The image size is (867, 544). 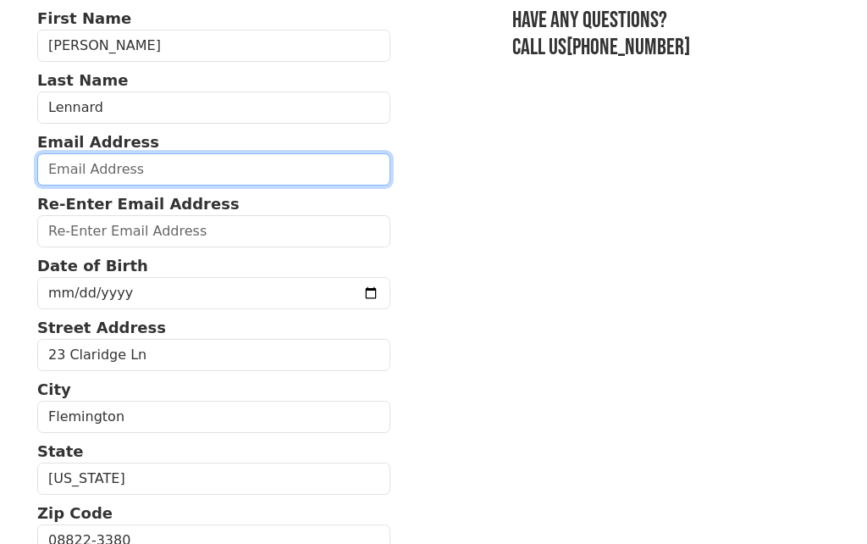 What do you see at coordinates (75, 513) in the screenshot?
I see `strong: Zip Code` at bounding box center [75, 513].